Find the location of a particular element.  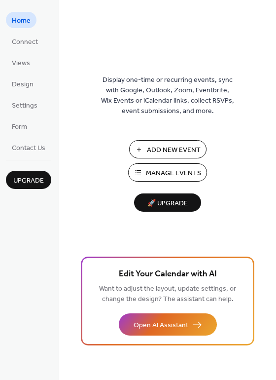

button: Manage Events is located at coordinates (168, 172).